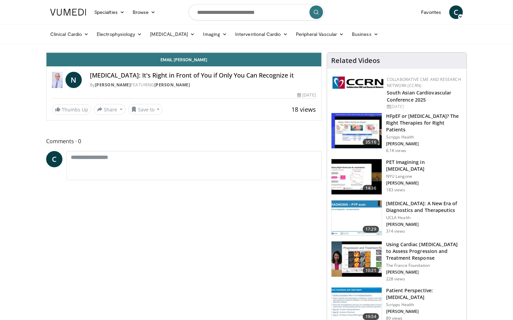 The image size is (513, 320). I want to click on button: Share, so click(110, 110).